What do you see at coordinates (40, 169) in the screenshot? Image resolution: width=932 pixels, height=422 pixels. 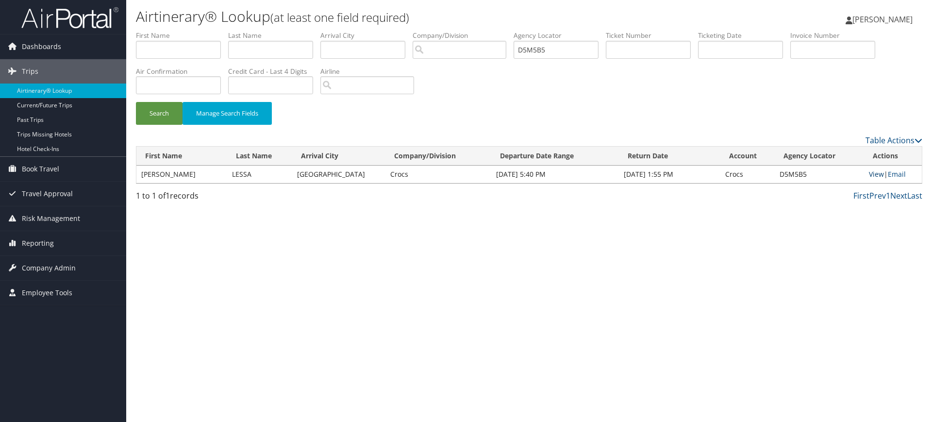 I see `span: Book Travel` at bounding box center [40, 169].